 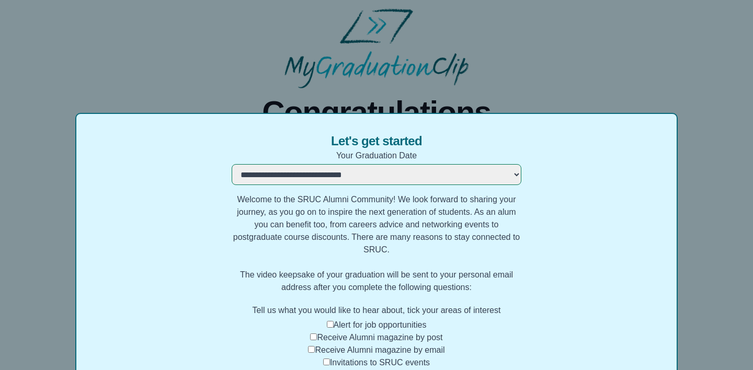 What do you see at coordinates (376, 141) in the screenshot?
I see `span: Let's get started` at bounding box center [376, 141].